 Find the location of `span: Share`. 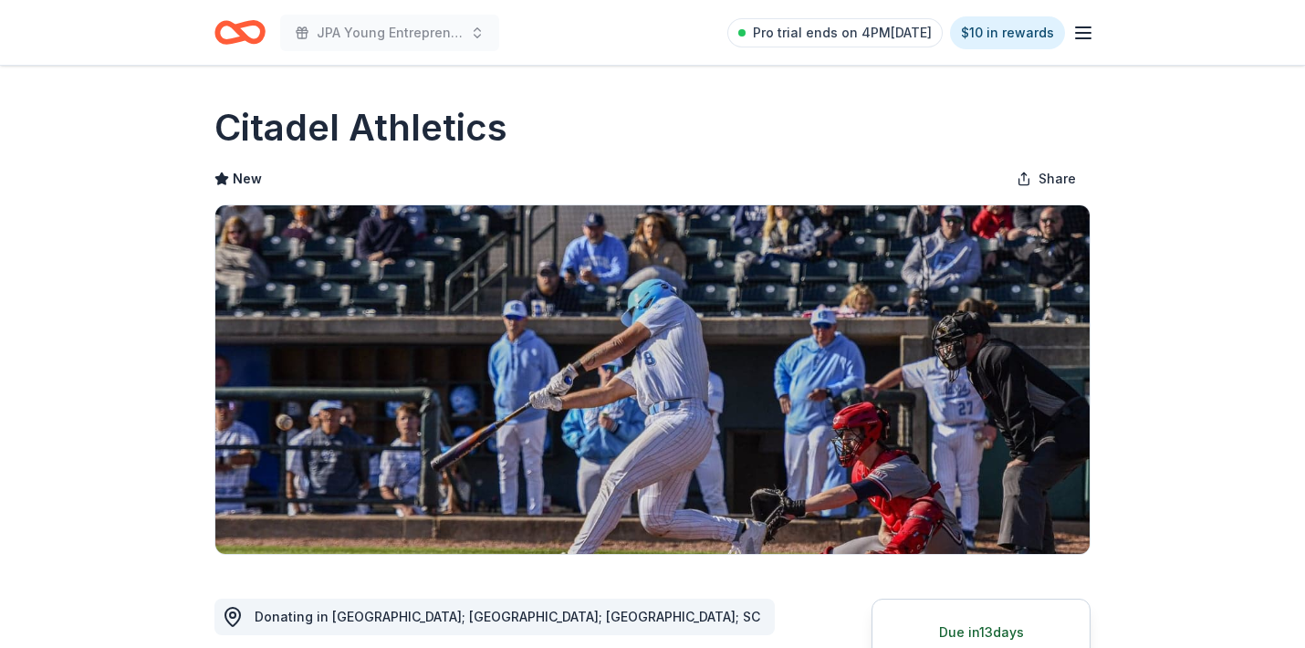

span: Share is located at coordinates (1056, 179).